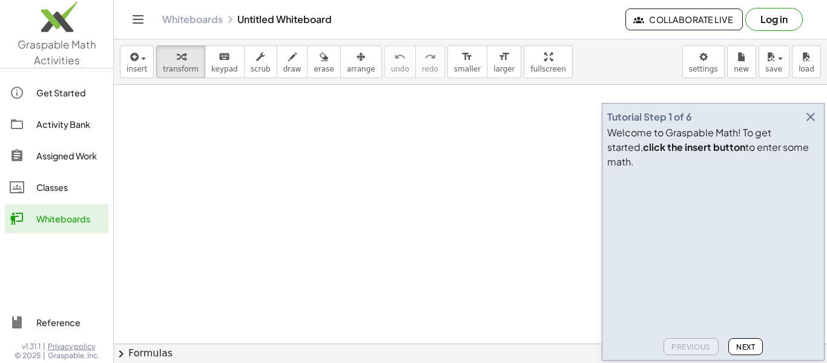 Image resolution: width=827 pixels, height=363 pixels. What do you see at coordinates (56, 187) in the screenshot?
I see `a: Classes` at bounding box center [56, 187].